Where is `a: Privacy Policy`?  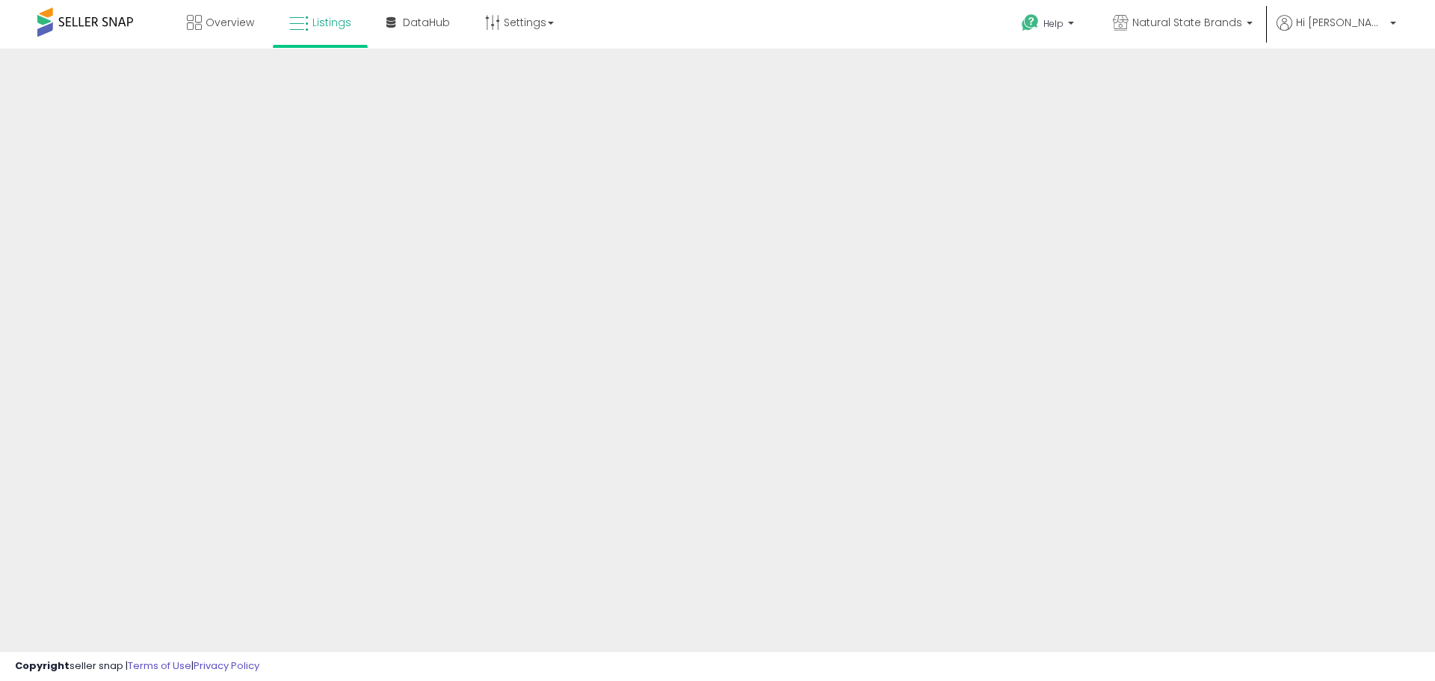 a: Privacy Policy is located at coordinates (226, 665).